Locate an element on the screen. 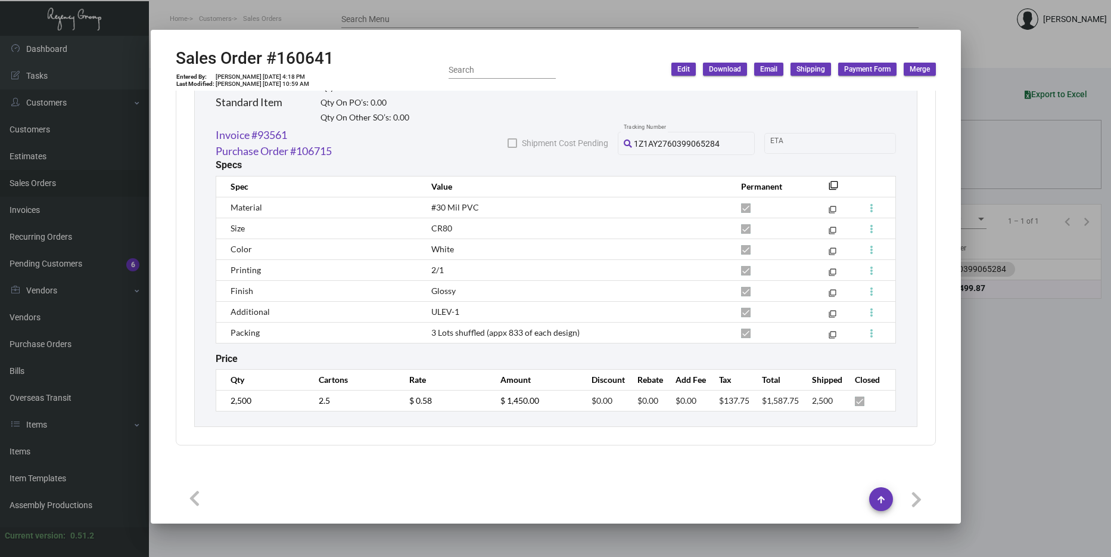  th: Discount is located at coordinates (602, 379).